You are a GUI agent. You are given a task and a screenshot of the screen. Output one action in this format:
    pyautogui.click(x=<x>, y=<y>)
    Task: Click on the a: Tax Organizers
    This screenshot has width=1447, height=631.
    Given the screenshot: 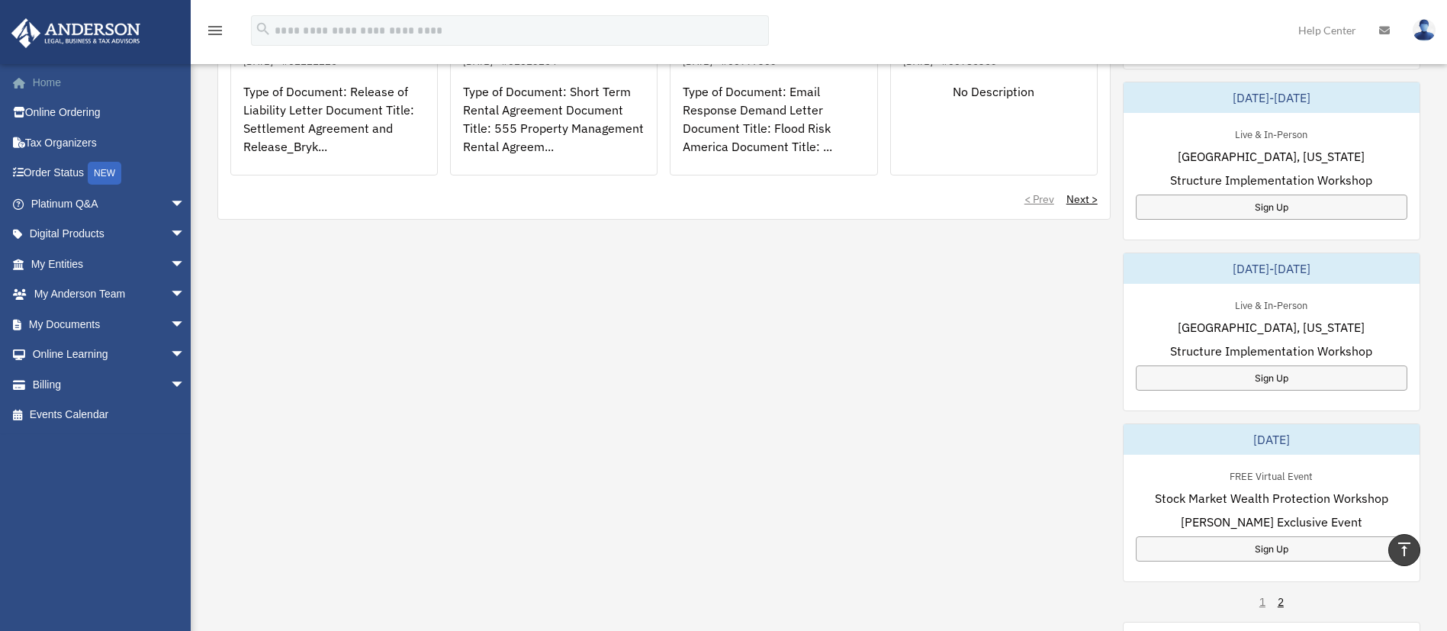 What is the action you would take?
    pyautogui.click(x=109, y=143)
    